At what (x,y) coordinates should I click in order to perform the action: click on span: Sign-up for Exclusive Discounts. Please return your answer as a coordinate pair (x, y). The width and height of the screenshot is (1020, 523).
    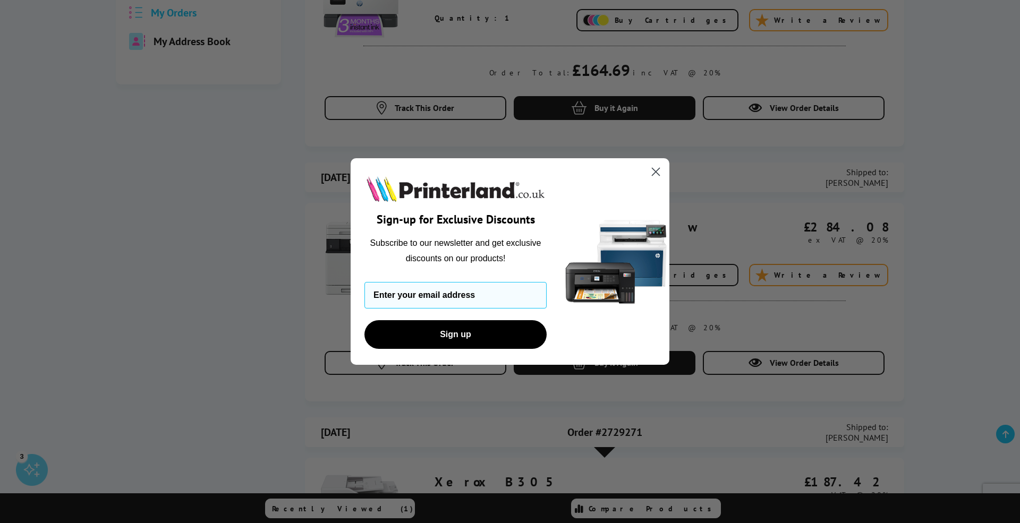
    Looking at the image, I should click on (456, 219).